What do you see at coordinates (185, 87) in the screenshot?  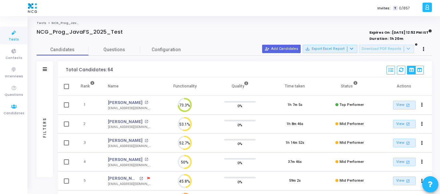 I see `th: Functionality` at bounding box center [185, 87].